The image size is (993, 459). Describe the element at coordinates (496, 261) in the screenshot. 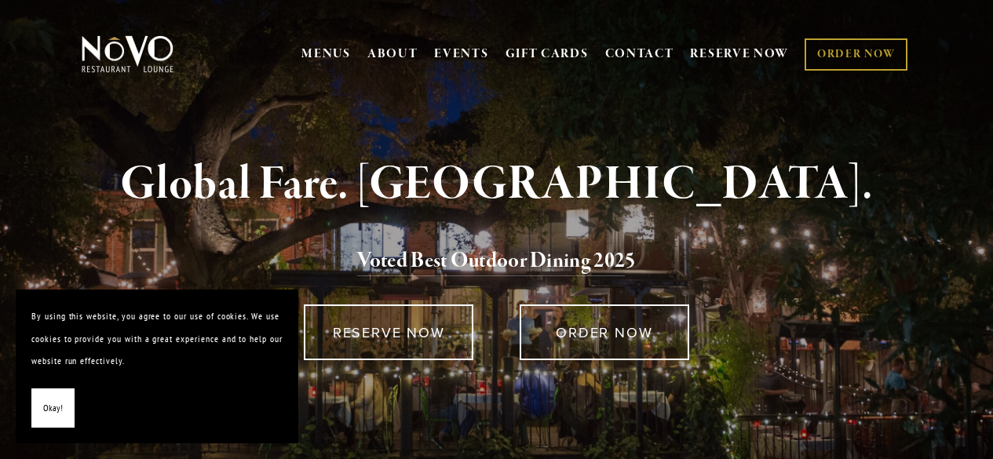

I see `h2: 5` at that location.